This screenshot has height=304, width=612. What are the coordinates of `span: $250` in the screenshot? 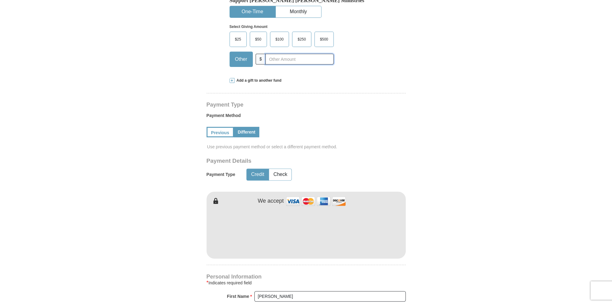 It's located at (302, 39).